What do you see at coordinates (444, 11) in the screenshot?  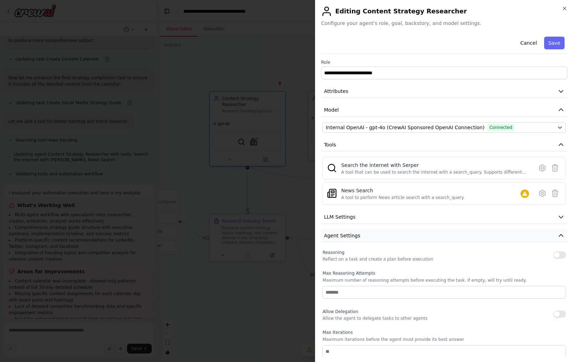 I see `h2: Editing Content Strategy Researcher` at bounding box center [444, 11].